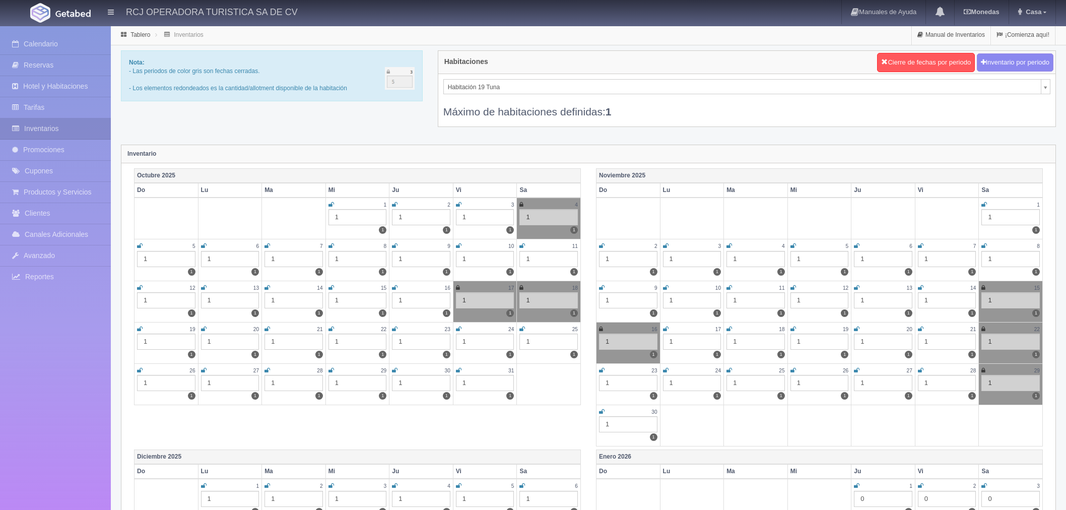 This screenshot has height=510, width=1066. What do you see at coordinates (466, 61) in the screenshot?
I see `h4: Habitaciones` at bounding box center [466, 61].